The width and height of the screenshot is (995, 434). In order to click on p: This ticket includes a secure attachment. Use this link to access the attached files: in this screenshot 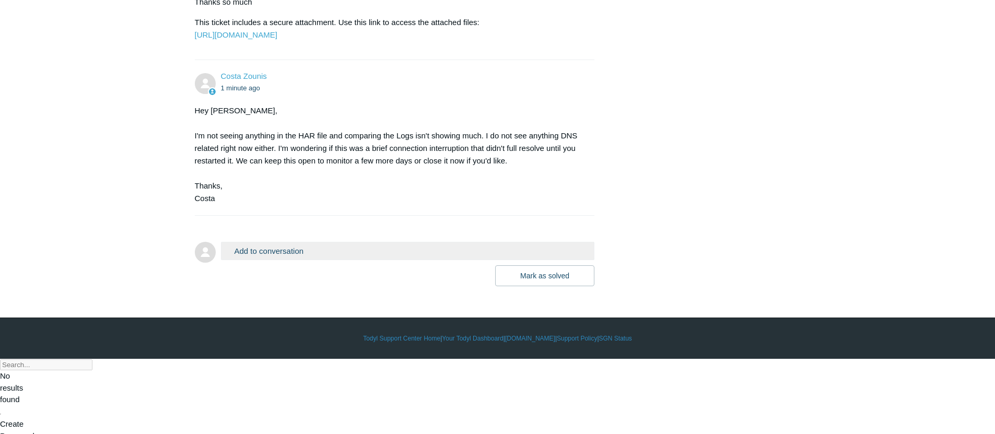, I will do `click(390, 29)`.